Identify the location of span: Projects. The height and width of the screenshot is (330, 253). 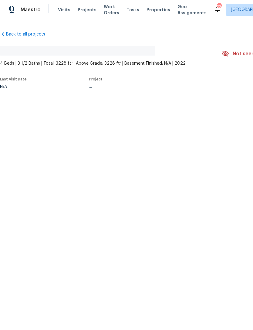
(87, 10).